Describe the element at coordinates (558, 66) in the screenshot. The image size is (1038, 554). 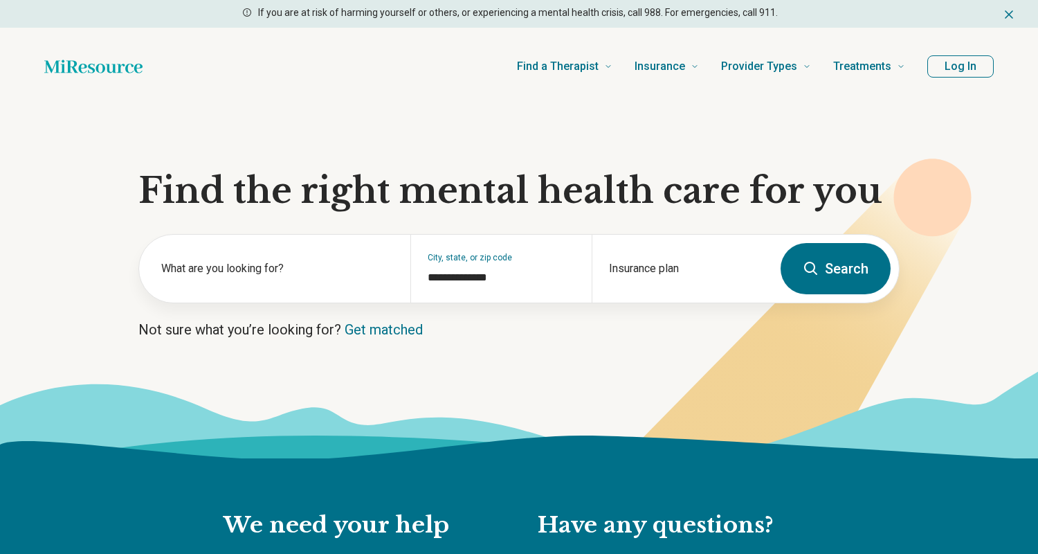
I see `span: Find a Therapist` at that location.